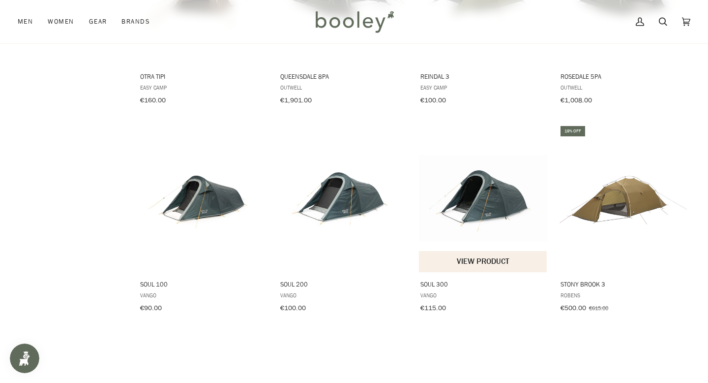  What do you see at coordinates (203, 76) in the screenshot?
I see `span: Otra Tipi` at bounding box center [203, 76].